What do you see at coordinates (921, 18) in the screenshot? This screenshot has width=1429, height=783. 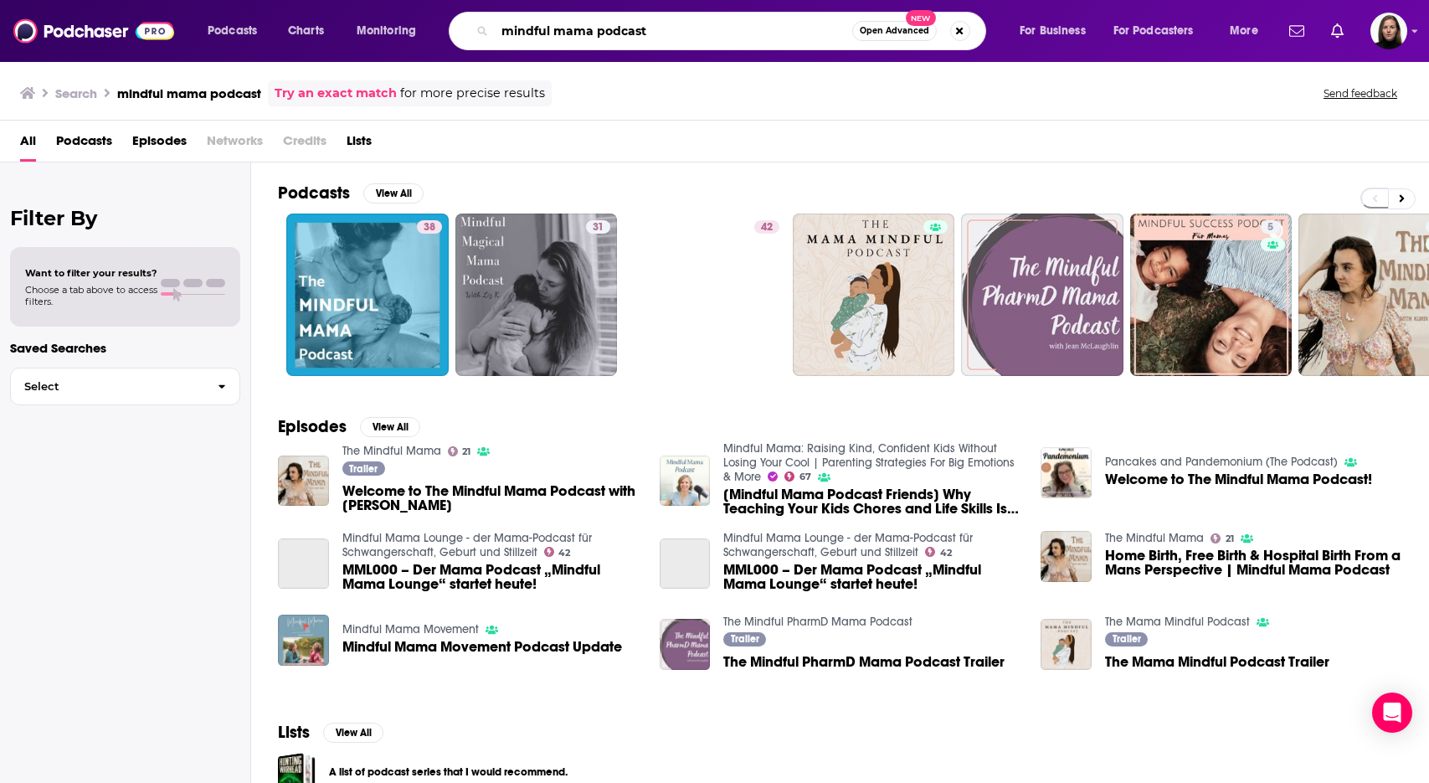 I see `span: New` at bounding box center [921, 18].